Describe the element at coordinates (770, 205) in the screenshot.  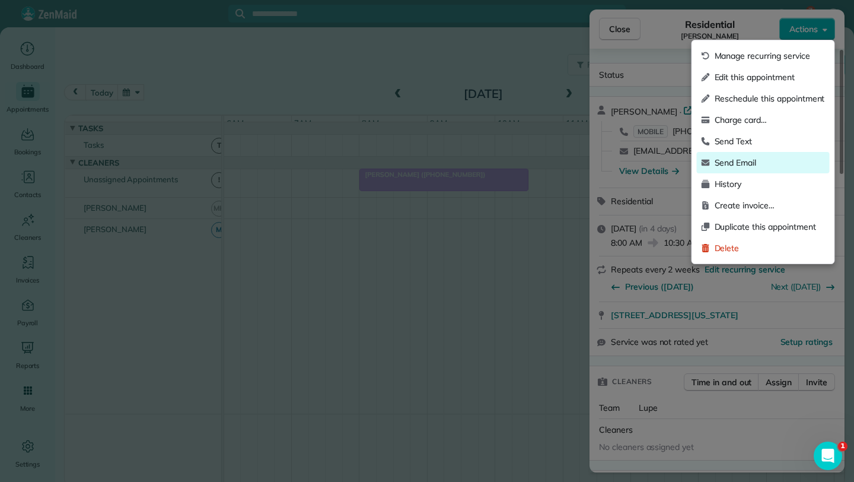
I see `span: Create invoice…` at that location.